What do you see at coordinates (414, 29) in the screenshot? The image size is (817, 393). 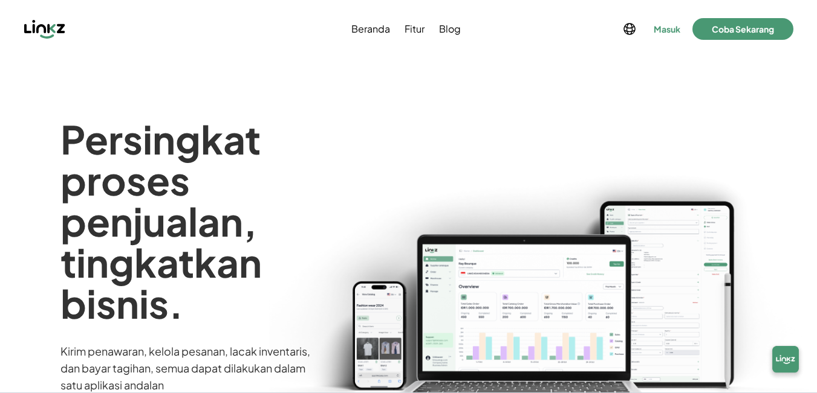 I see `a: Fitur` at bounding box center [414, 29].